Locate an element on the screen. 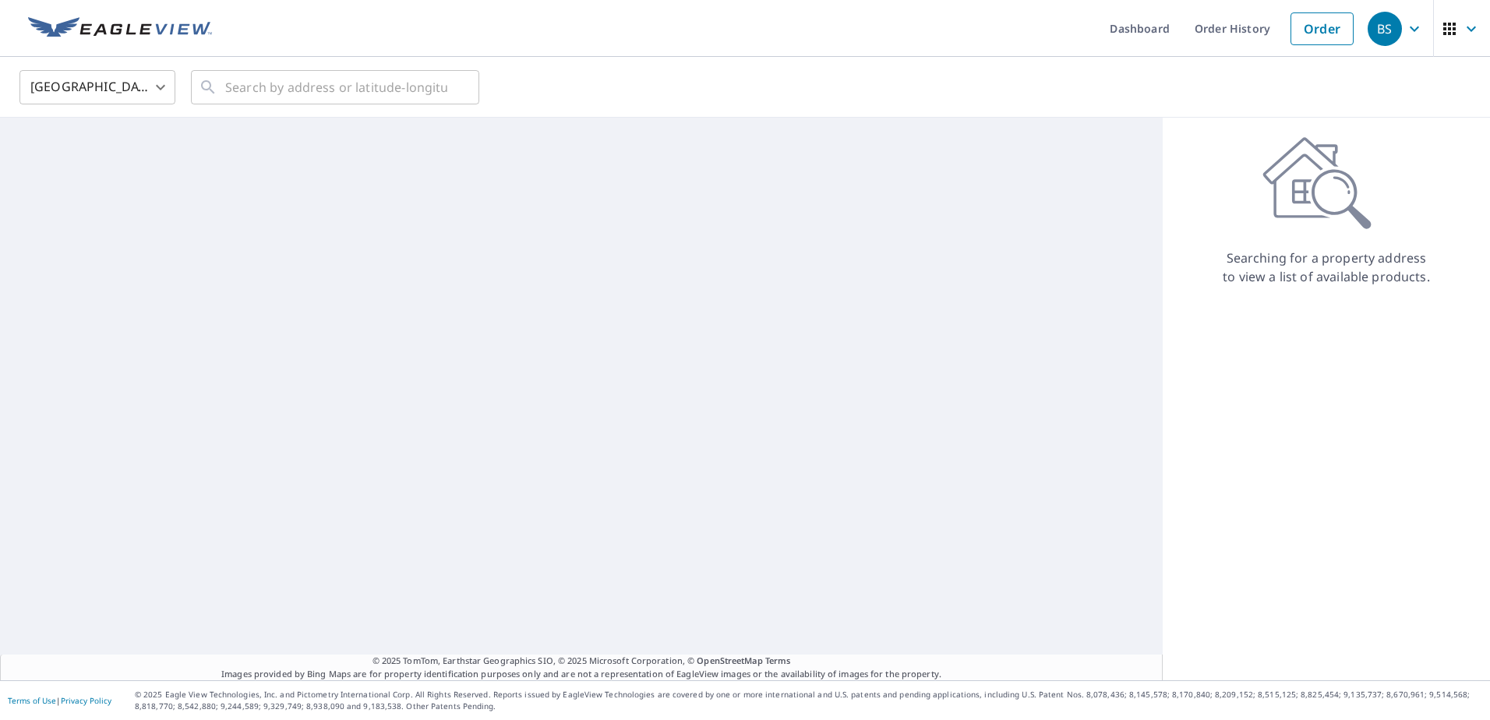 The image size is (1490, 720). a: Order is located at coordinates (1321, 29).